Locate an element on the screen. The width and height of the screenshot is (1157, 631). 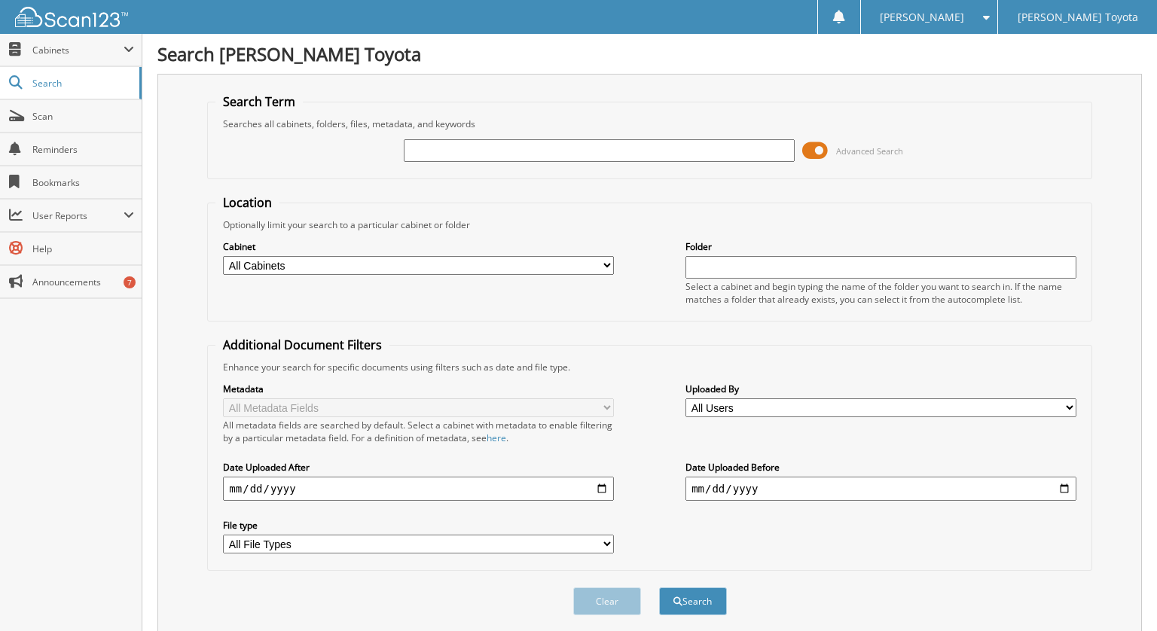
div: Enhance your search for specific documents using filters such as date and file type. is located at coordinates (649, 367).